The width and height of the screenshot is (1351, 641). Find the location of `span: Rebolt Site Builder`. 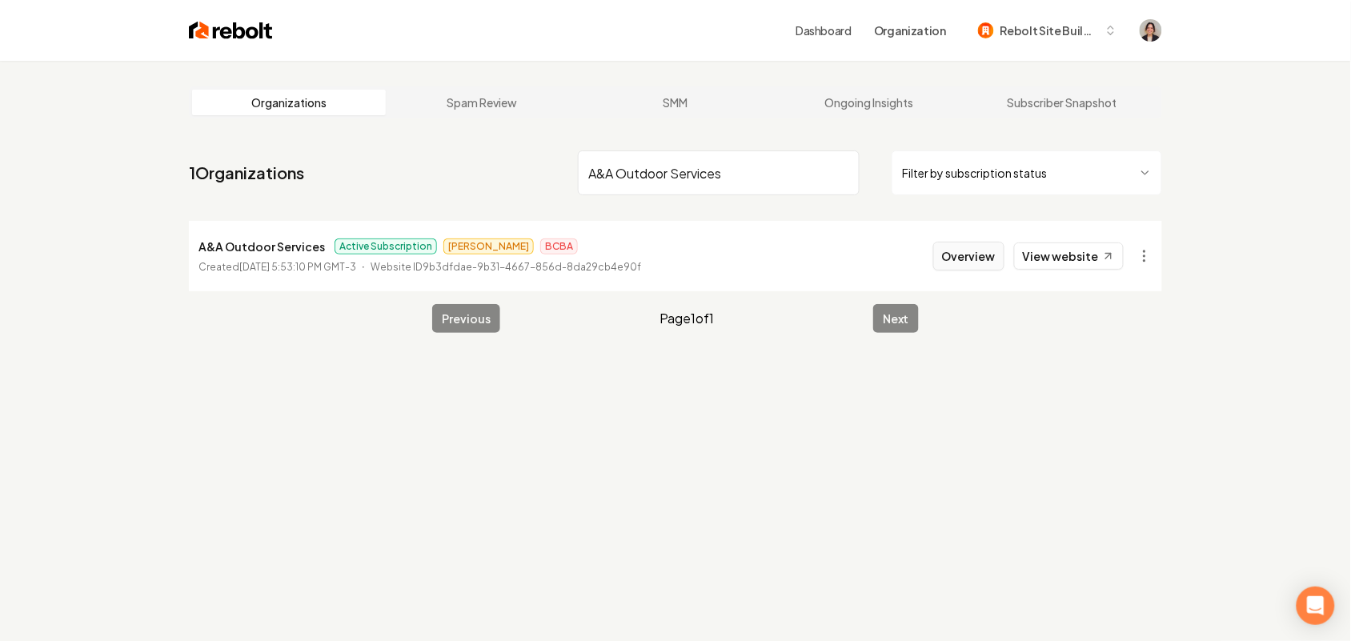

span: Rebolt Site Builder is located at coordinates (1049, 30).